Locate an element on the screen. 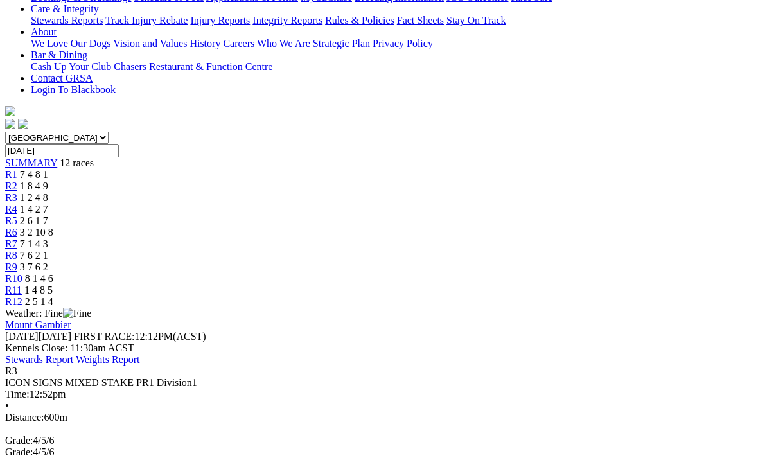 Image resolution: width=758 pixels, height=458 pixels. span: R2 is located at coordinates (11, 186).